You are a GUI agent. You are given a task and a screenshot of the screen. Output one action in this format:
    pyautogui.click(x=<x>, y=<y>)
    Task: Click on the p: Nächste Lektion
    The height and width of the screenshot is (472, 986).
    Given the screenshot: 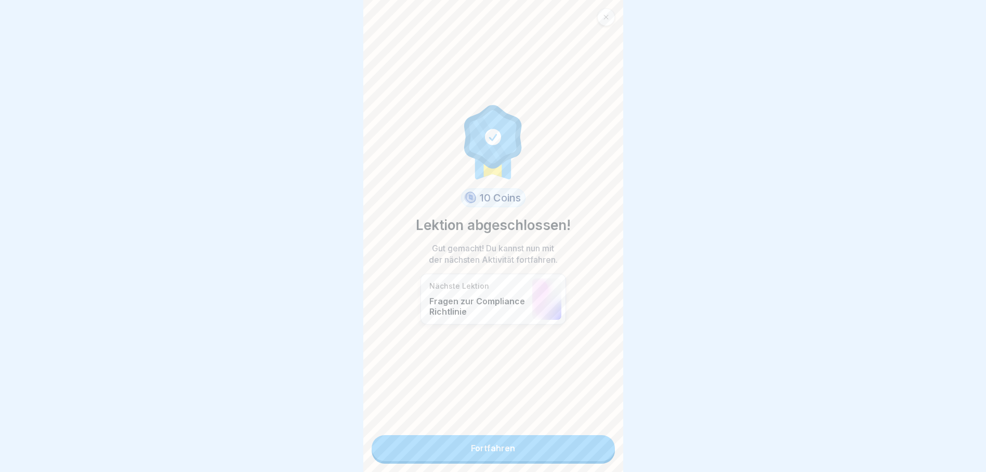 What is the action you would take?
    pyautogui.click(x=478, y=286)
    